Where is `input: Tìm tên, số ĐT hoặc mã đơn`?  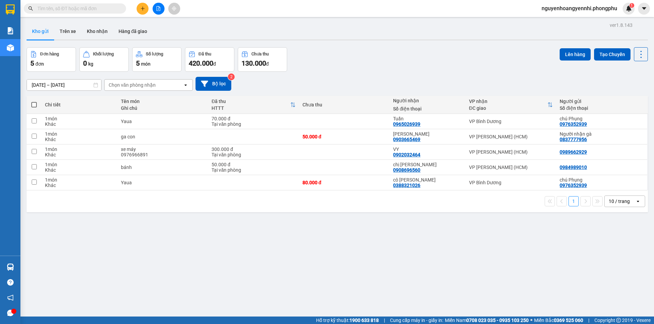 input: Tìm tên, số ĐT hoặc mã đơn is located at coordinates (78, 9).